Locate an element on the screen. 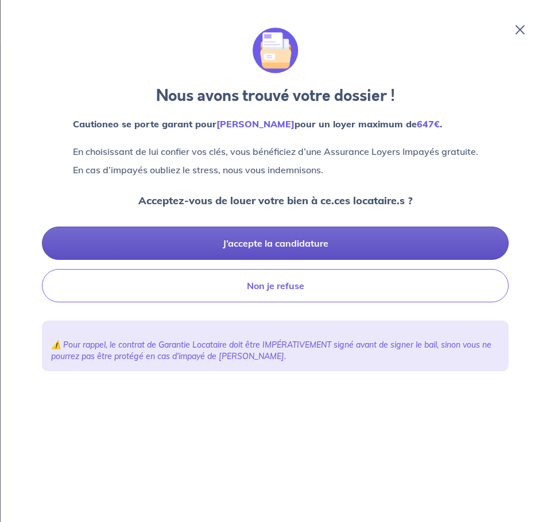  strong: Cautioneo se porte garant pour pour un loyer maximum de . is located at coordinates (257, 124).